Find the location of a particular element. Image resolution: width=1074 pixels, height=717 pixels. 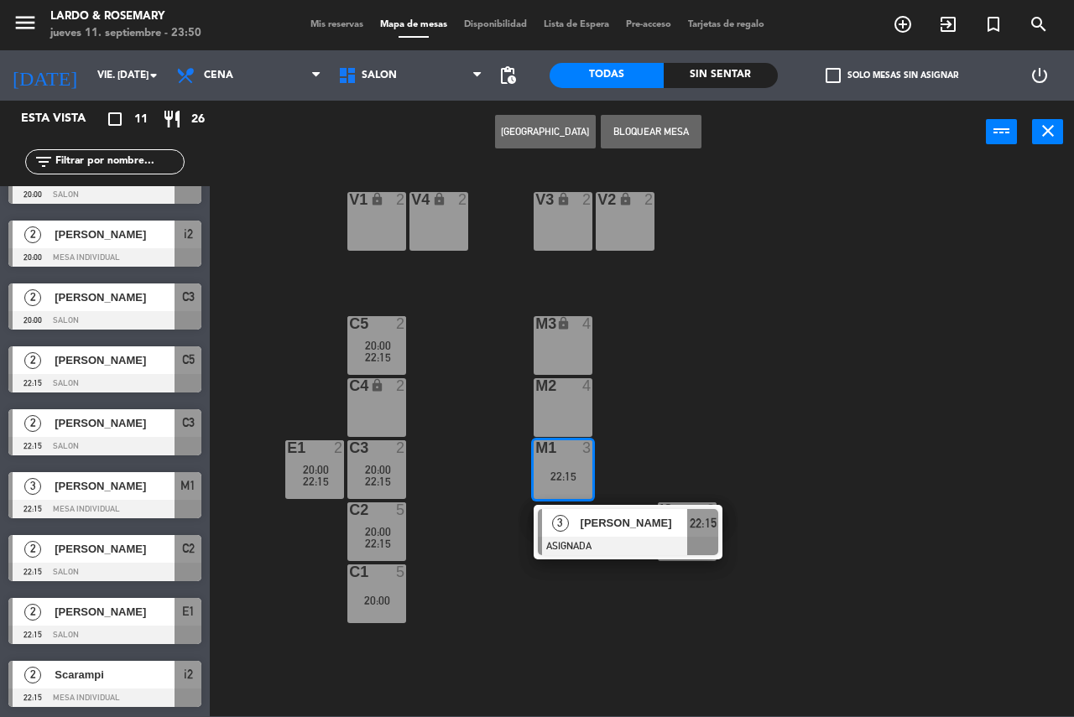

span: Scarampi is located at coordinates (114, 675).